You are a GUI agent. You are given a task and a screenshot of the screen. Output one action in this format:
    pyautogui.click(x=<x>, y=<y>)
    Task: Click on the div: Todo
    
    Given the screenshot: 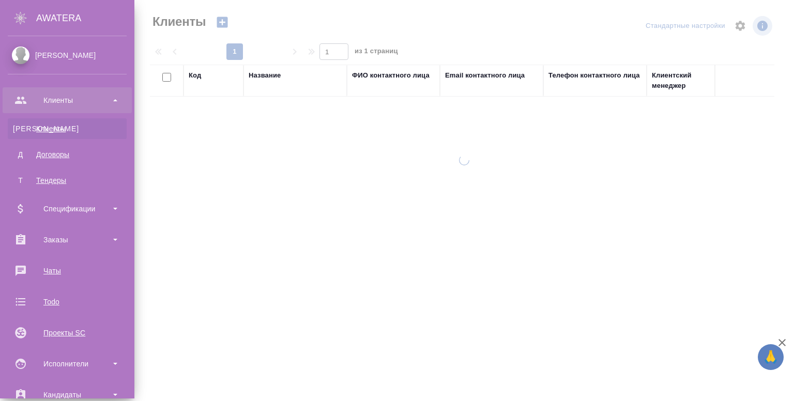 What is the action you would take?
    pyautogui.click(x=67, y=302)
    